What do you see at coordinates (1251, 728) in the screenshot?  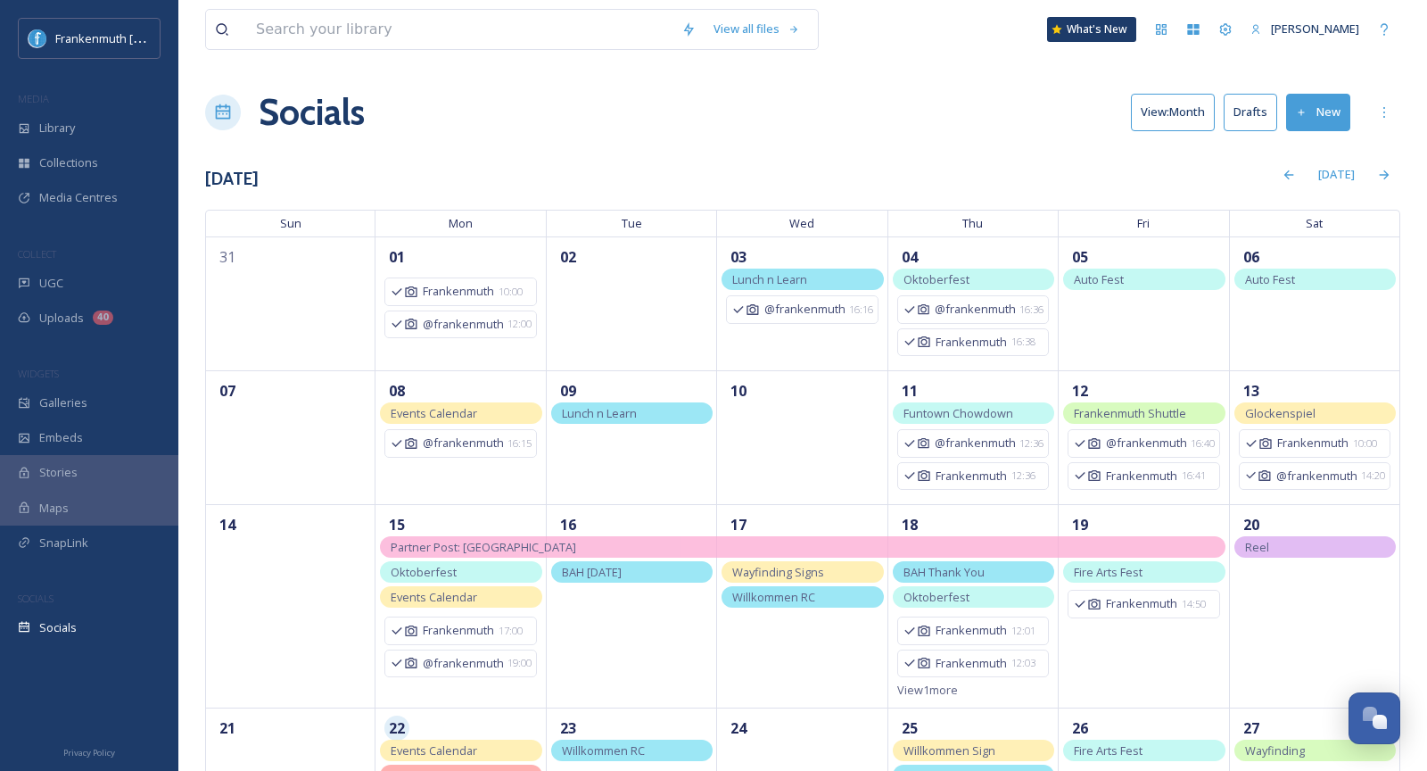 I see `span: 27` at bounding box center [1251, 728].